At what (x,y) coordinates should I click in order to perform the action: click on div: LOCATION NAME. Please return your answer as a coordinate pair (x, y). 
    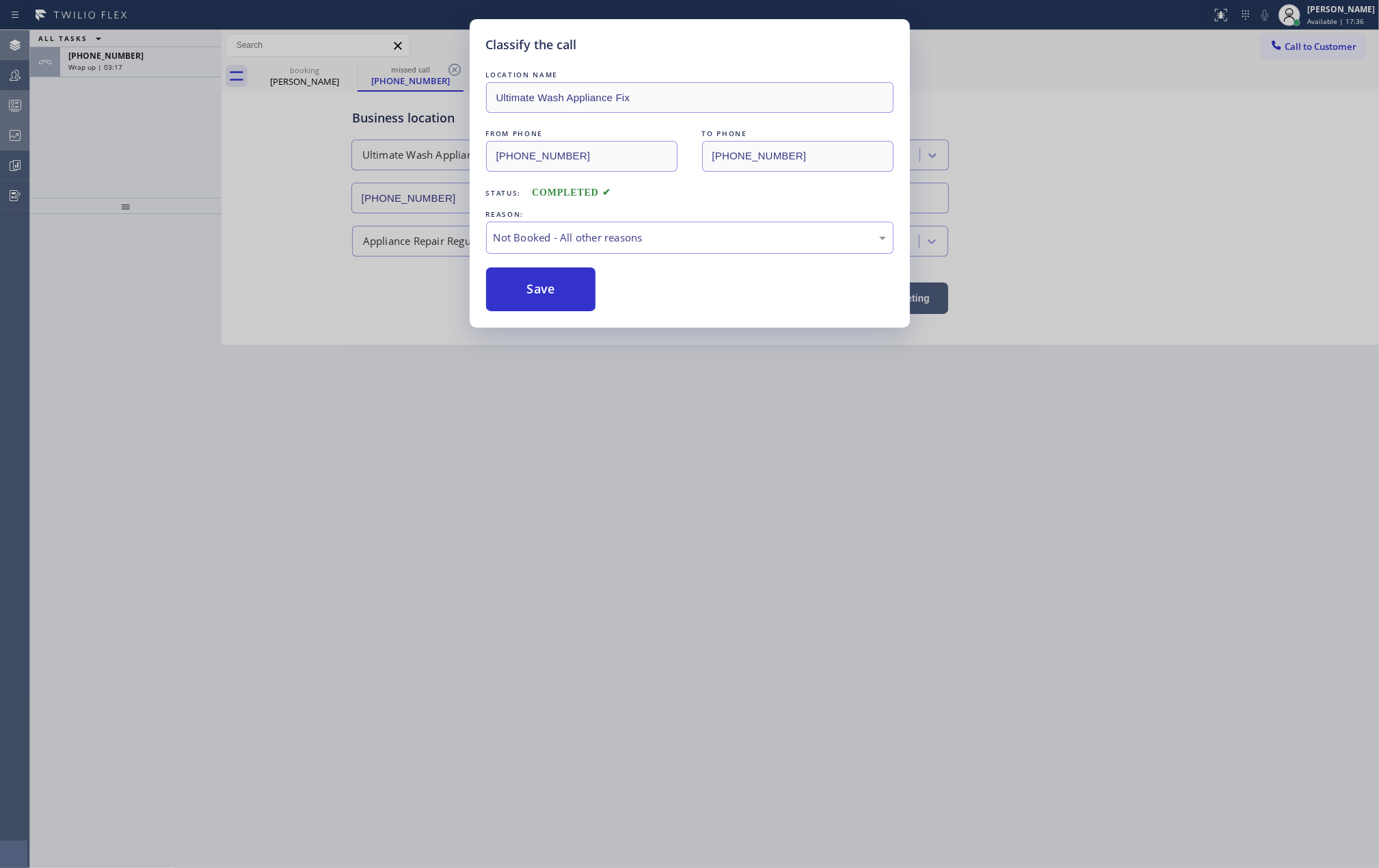
    Looking at the image, I should click on (690, 74).